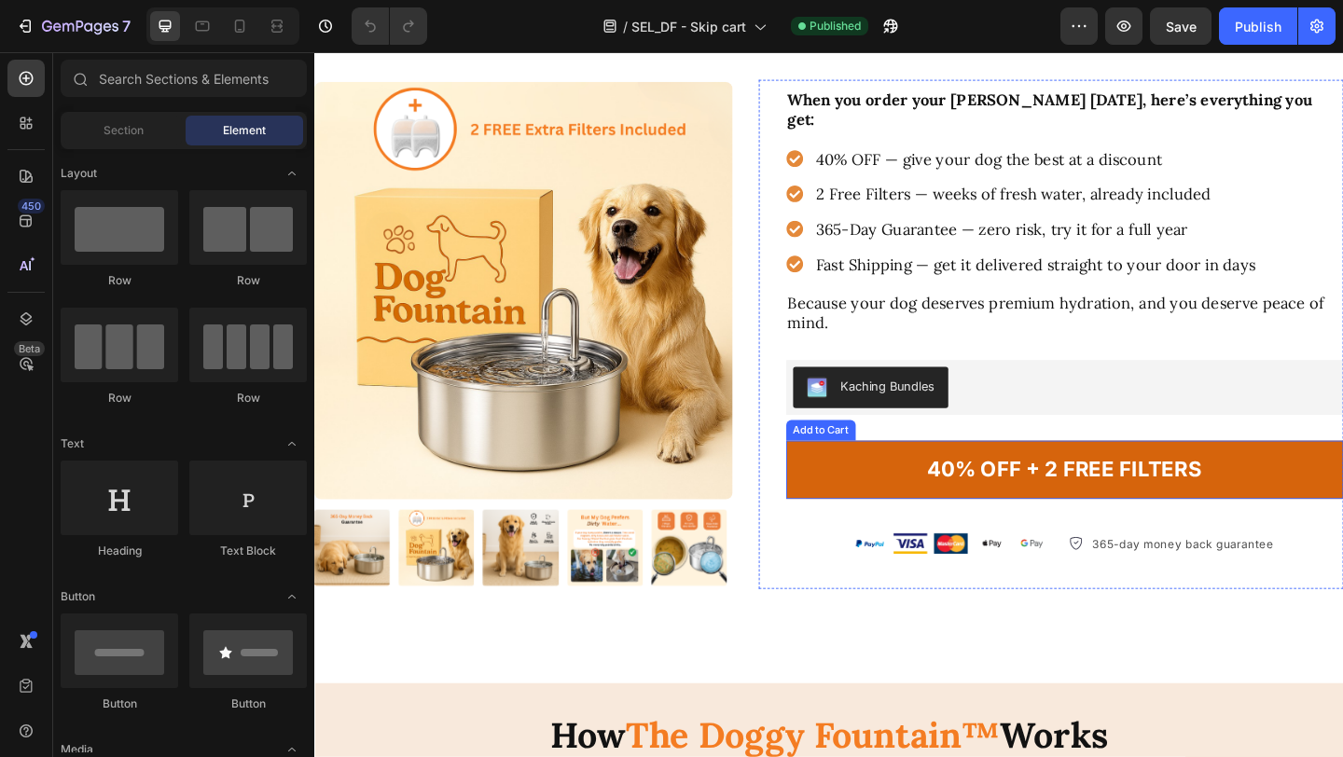  Describe the element at coordinates (248, 551) in the screenshot. I see `div: Text Block` at that location.